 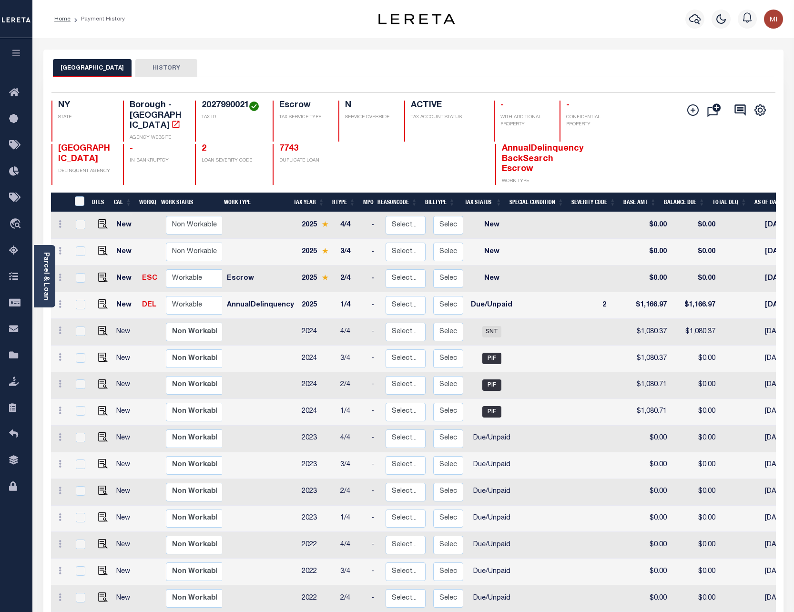 I want to click on th: Work Status, so click(x=190, y=202).